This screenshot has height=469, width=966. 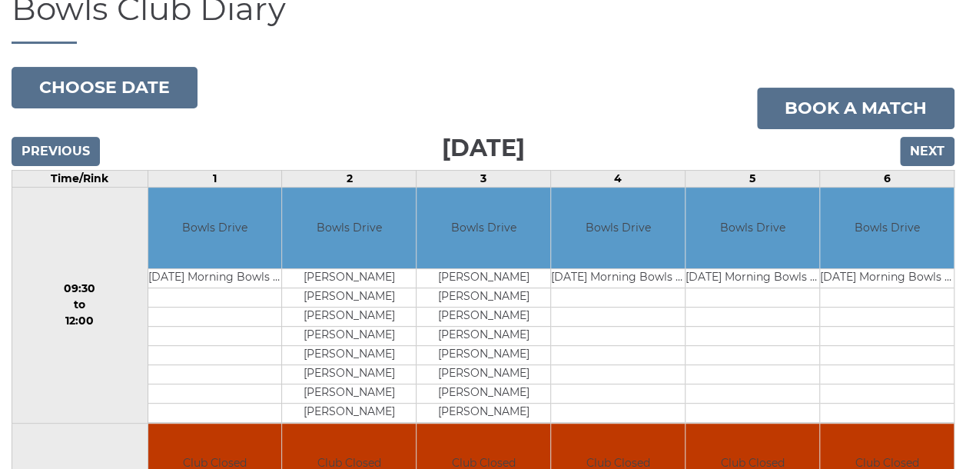 What do you see at coordinates (887, 179) in the screenshot?
I see `td: 6` at bounding box center [887, 179].